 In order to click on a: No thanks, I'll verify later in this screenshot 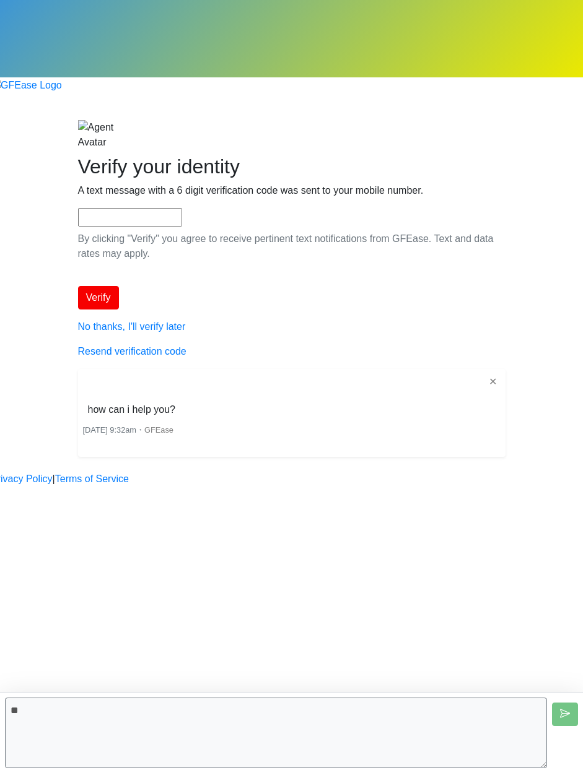, I will do `click(132, 326)`.